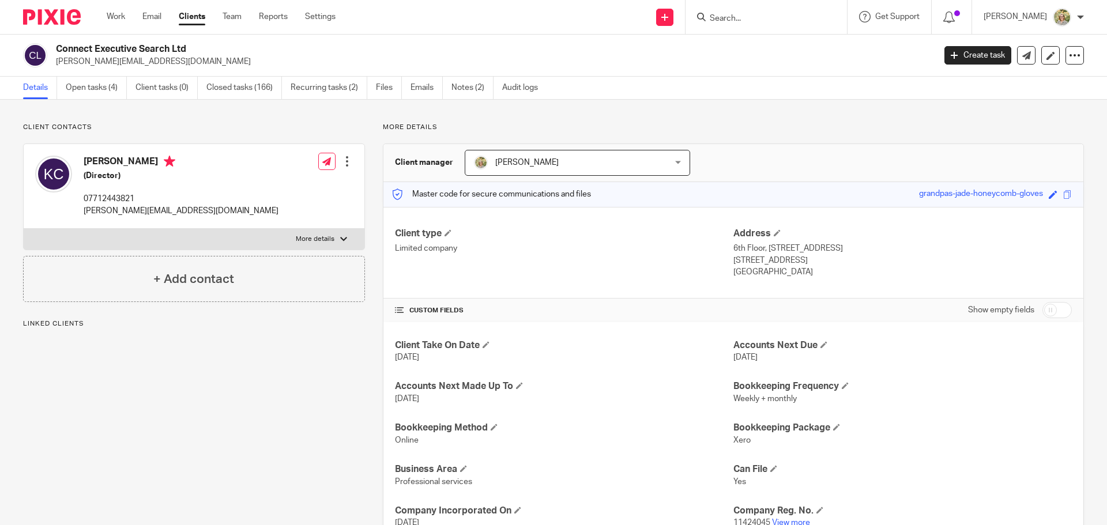 This screenshot has height=525, width=1107. I want to click on h4: Address, so click(903, 234).